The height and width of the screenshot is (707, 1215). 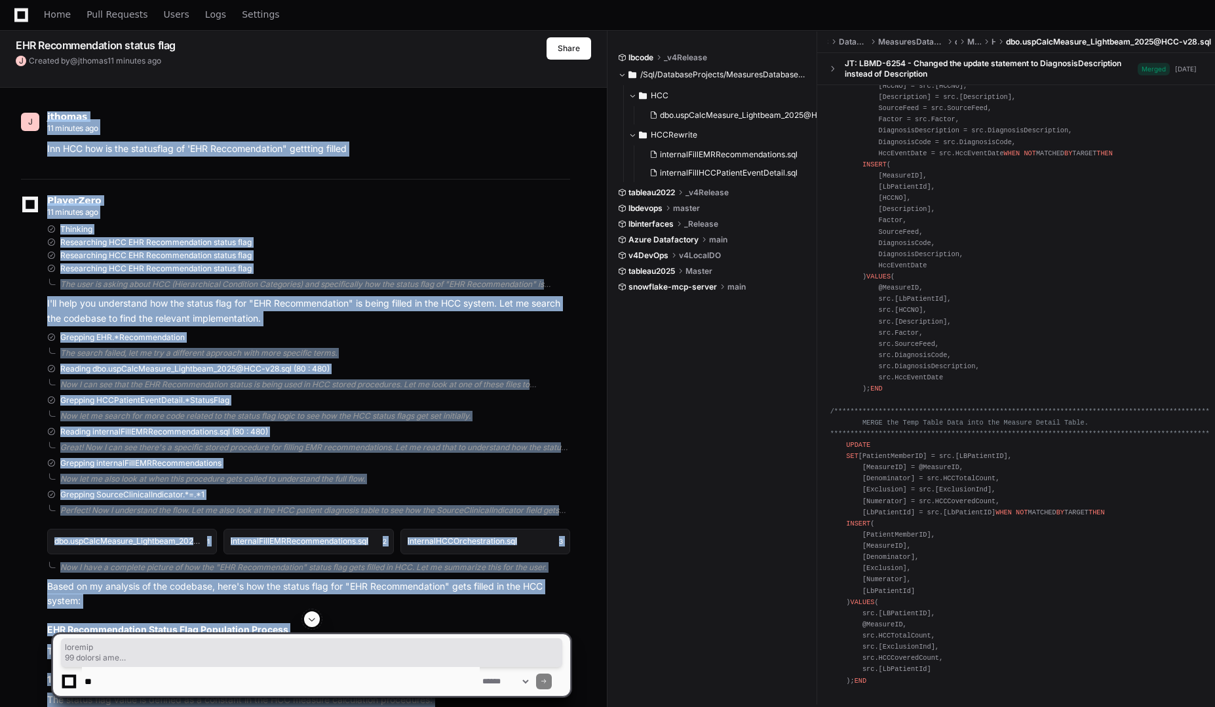 What do you see at coordinates (74, 201) in the screenshot?
I see `span: PlayerZero` at bounding box center [74, 201].